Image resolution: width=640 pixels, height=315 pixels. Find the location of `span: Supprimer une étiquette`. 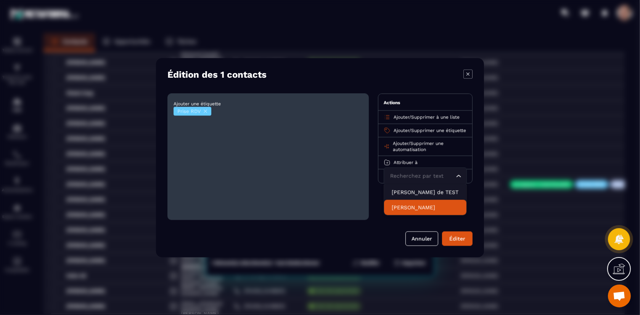

span: Supprimer une étiquette is located at coordinates (439, 130).